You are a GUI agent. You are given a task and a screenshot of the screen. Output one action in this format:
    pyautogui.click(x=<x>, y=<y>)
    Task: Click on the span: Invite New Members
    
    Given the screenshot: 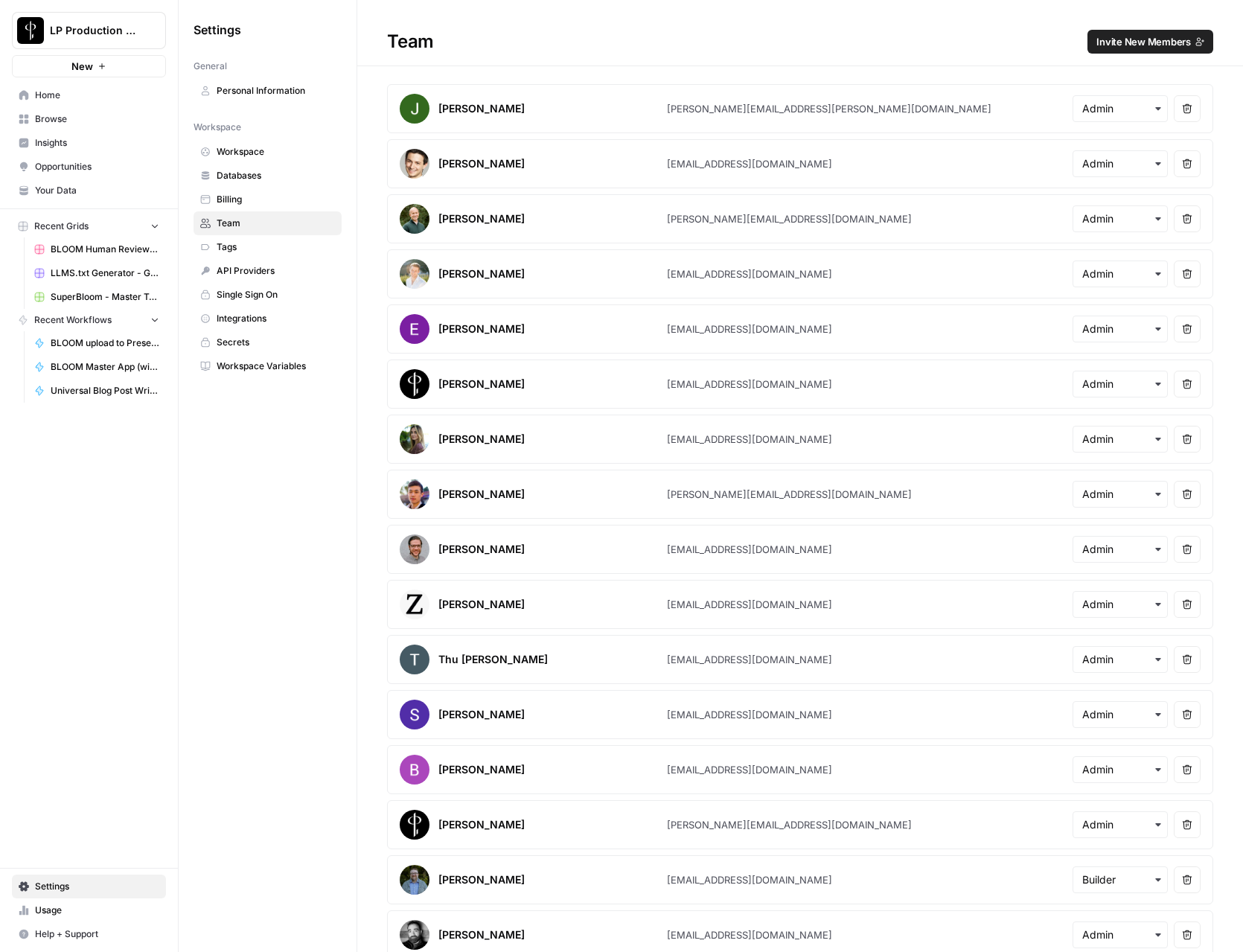 What is the action you would take?
    pyautogui.click(x=1143, y=41)
    